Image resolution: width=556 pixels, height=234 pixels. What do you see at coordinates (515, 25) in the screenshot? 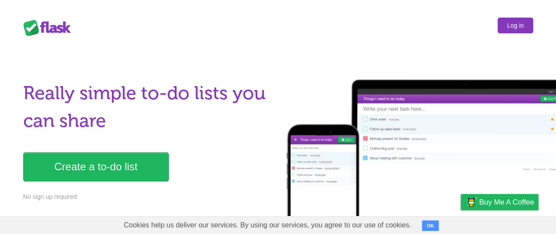
I see `a: Log in` at bounding box center [515, 25].